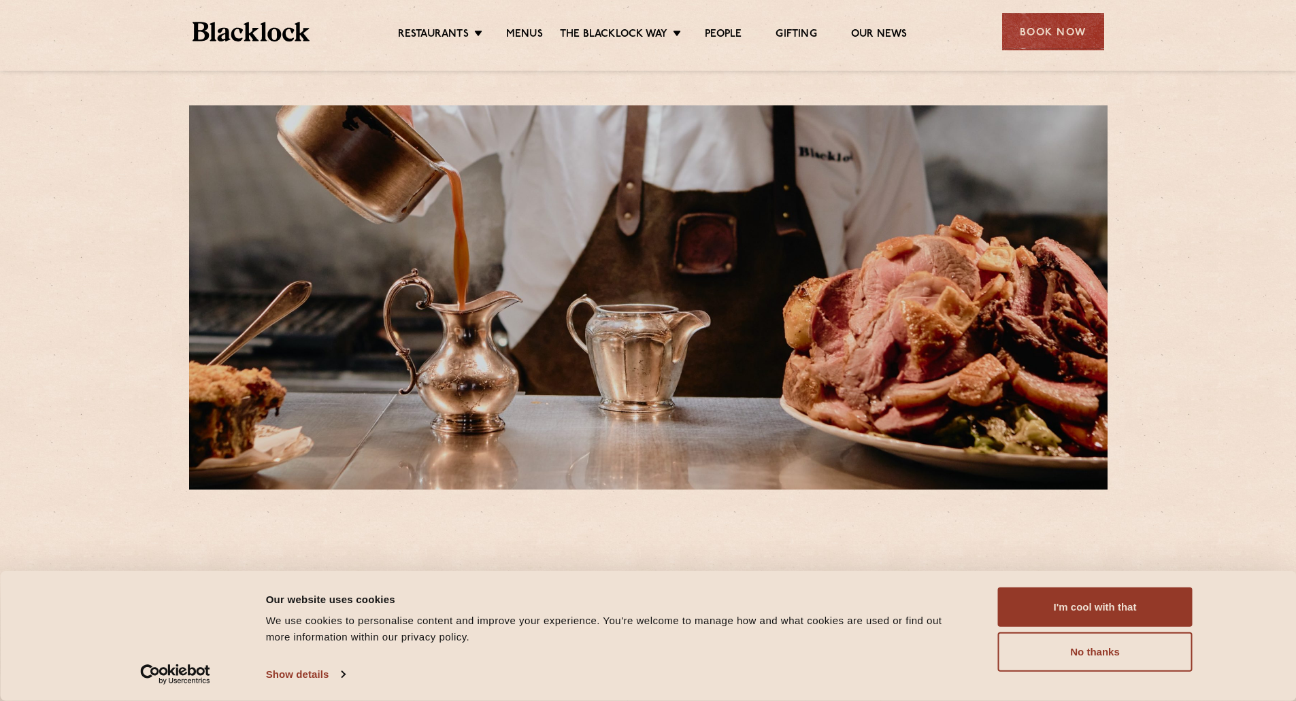 The height and width of the screenshot is (701, 1296). I want to click on button: I'm cool with that, so click(1095, 607).